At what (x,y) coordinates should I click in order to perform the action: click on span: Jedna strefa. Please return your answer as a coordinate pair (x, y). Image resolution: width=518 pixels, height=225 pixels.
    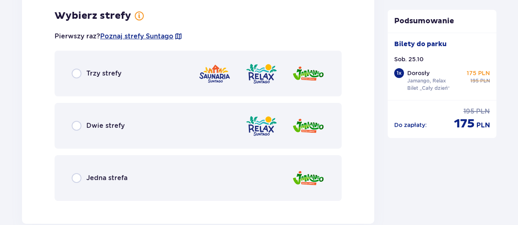
    Looking at the image, I should click on (107, 178).